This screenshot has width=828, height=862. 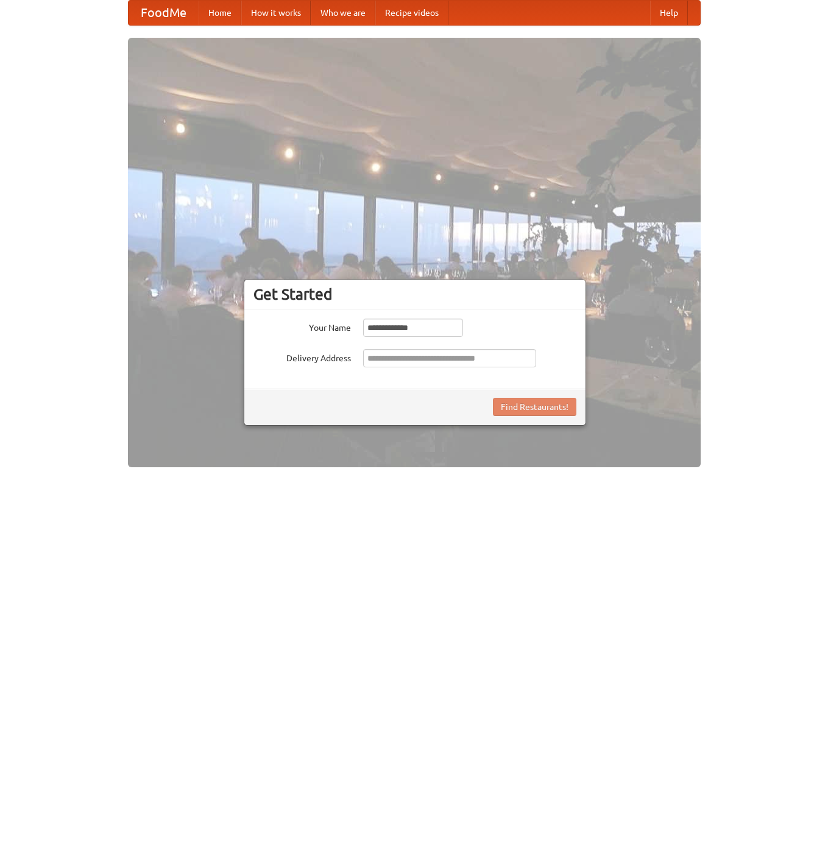 What do you see at coordinates (415, 294) in the screenshot?
I see `h3: Get Started` at bounding box center [415, 294].